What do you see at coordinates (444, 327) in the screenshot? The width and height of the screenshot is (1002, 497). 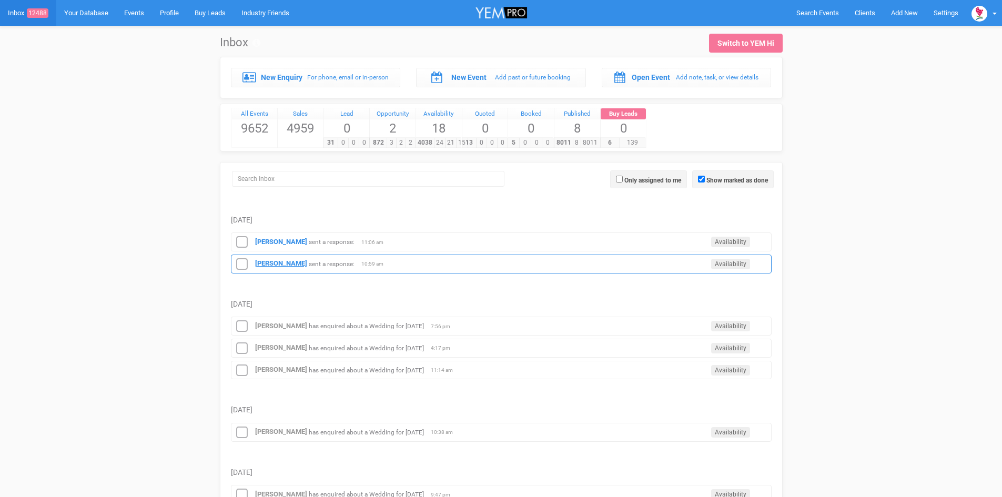 I see `span: 7:56 pm` at bounding box center [444, 327].